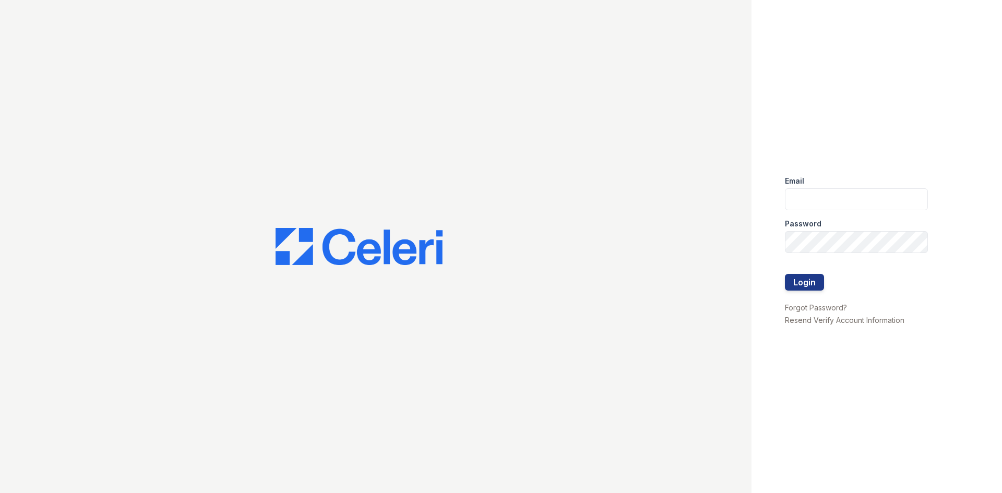  What do you see at coordinates (804, 282) in the screenshot?
I see `button: Login` at bounding box center [804, 282].